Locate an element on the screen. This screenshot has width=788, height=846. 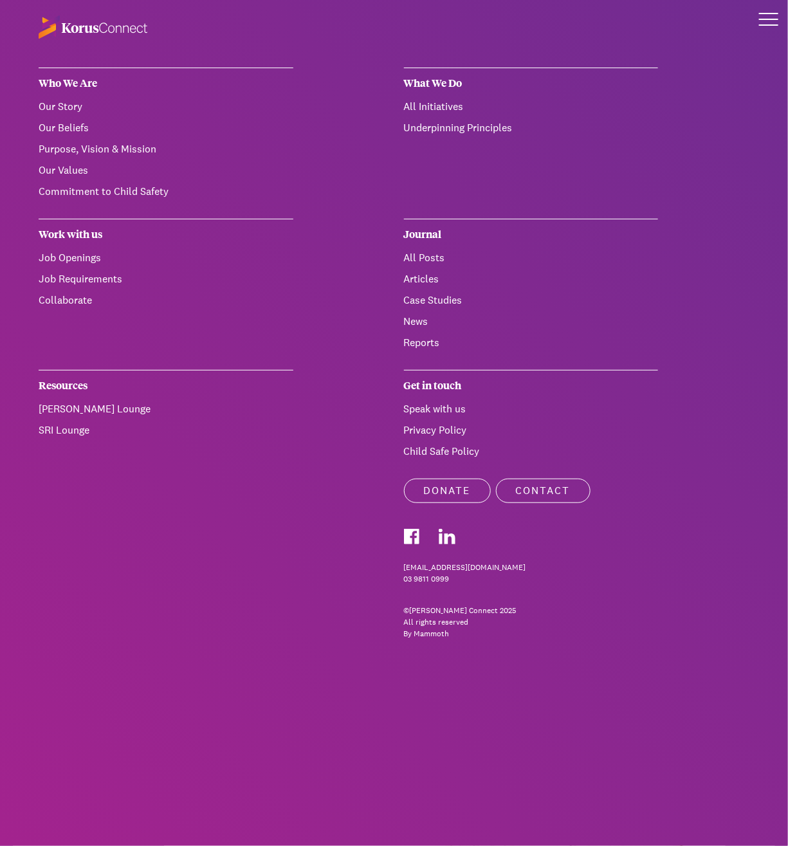
a: Donate is located at coordinates (447, 491).